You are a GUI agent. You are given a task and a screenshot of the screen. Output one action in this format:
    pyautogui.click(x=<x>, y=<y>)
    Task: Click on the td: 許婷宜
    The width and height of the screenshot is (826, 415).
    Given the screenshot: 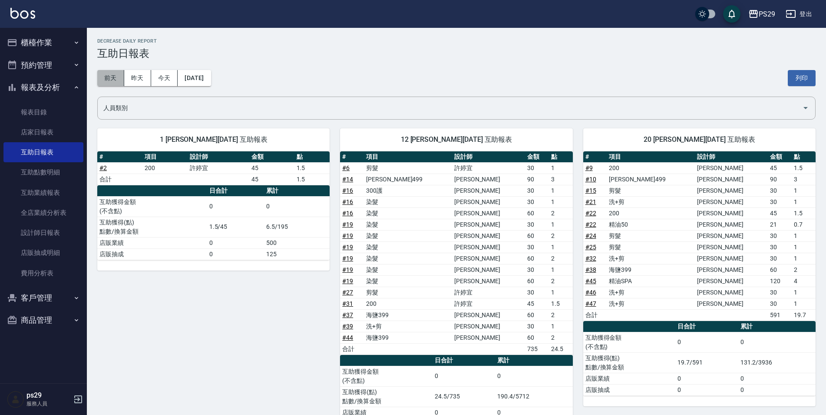 What is the action you would take?
    pyautogui.click(x=489, y=303)
    